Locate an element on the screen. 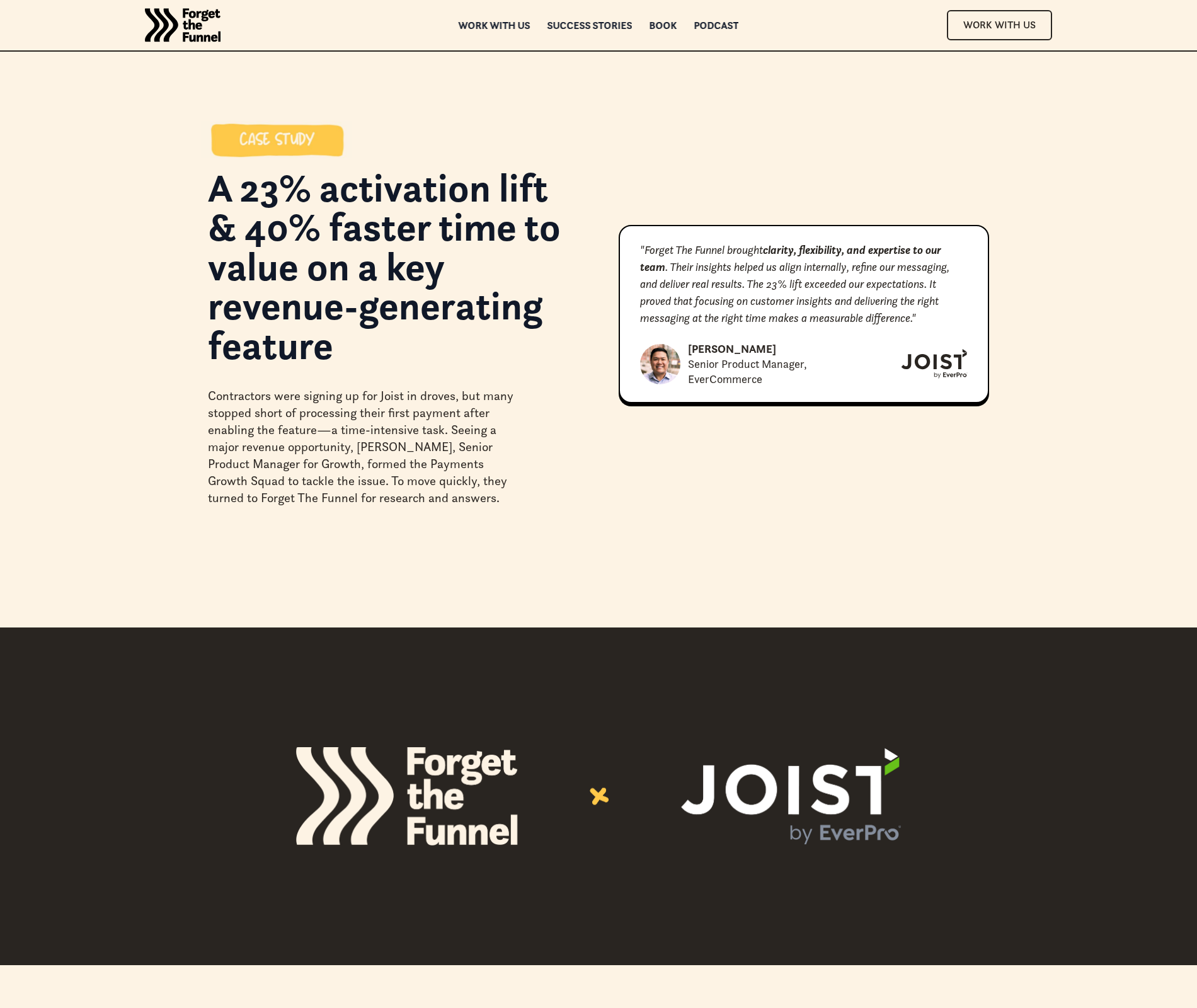 The width and height of the screenshot is (1197, 1008). div: Success Stories is located at coordinates (590, 25).